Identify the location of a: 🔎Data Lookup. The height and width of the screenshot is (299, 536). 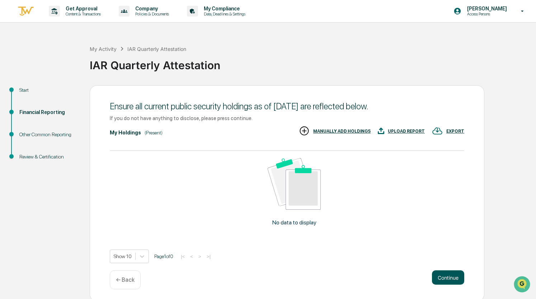
(26, 107).